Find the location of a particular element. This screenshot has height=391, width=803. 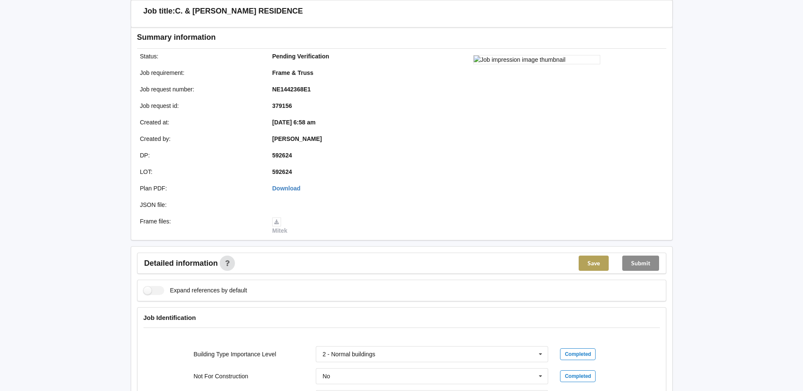

div: Created at : is located at coordinates (200, 122).